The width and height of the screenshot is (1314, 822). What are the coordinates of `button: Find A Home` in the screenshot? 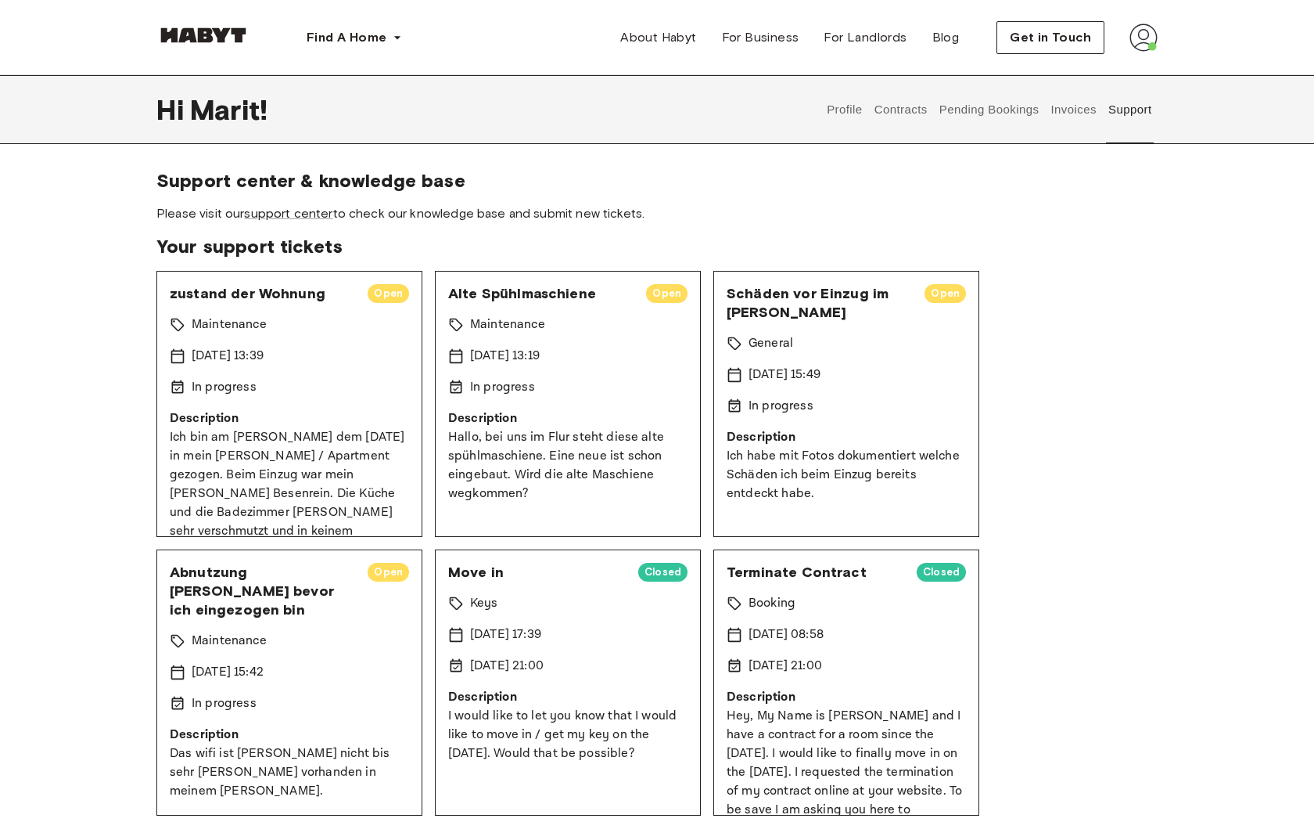 It's located at (354, 38).